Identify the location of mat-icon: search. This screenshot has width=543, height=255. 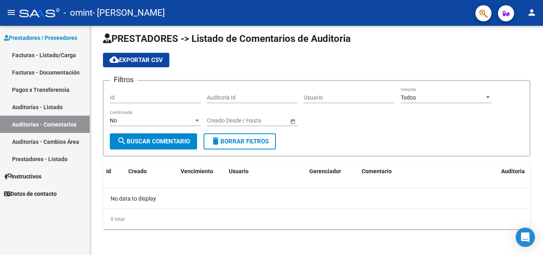
(122, 141).